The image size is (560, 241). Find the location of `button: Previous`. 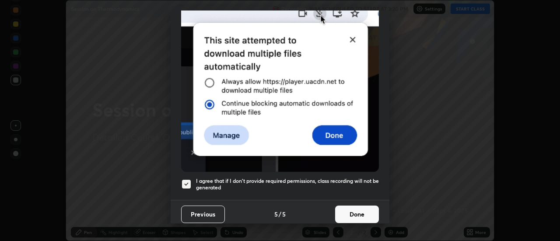

button: Previous is located at coordinates (203, 214).